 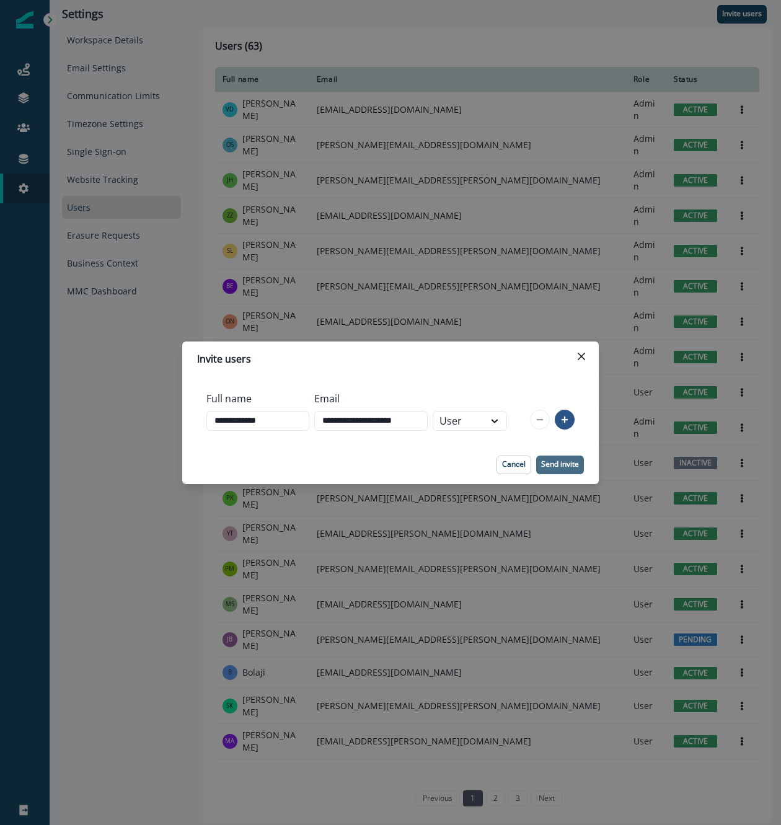 I want to click on button: Close, so click(x=581, y=356).